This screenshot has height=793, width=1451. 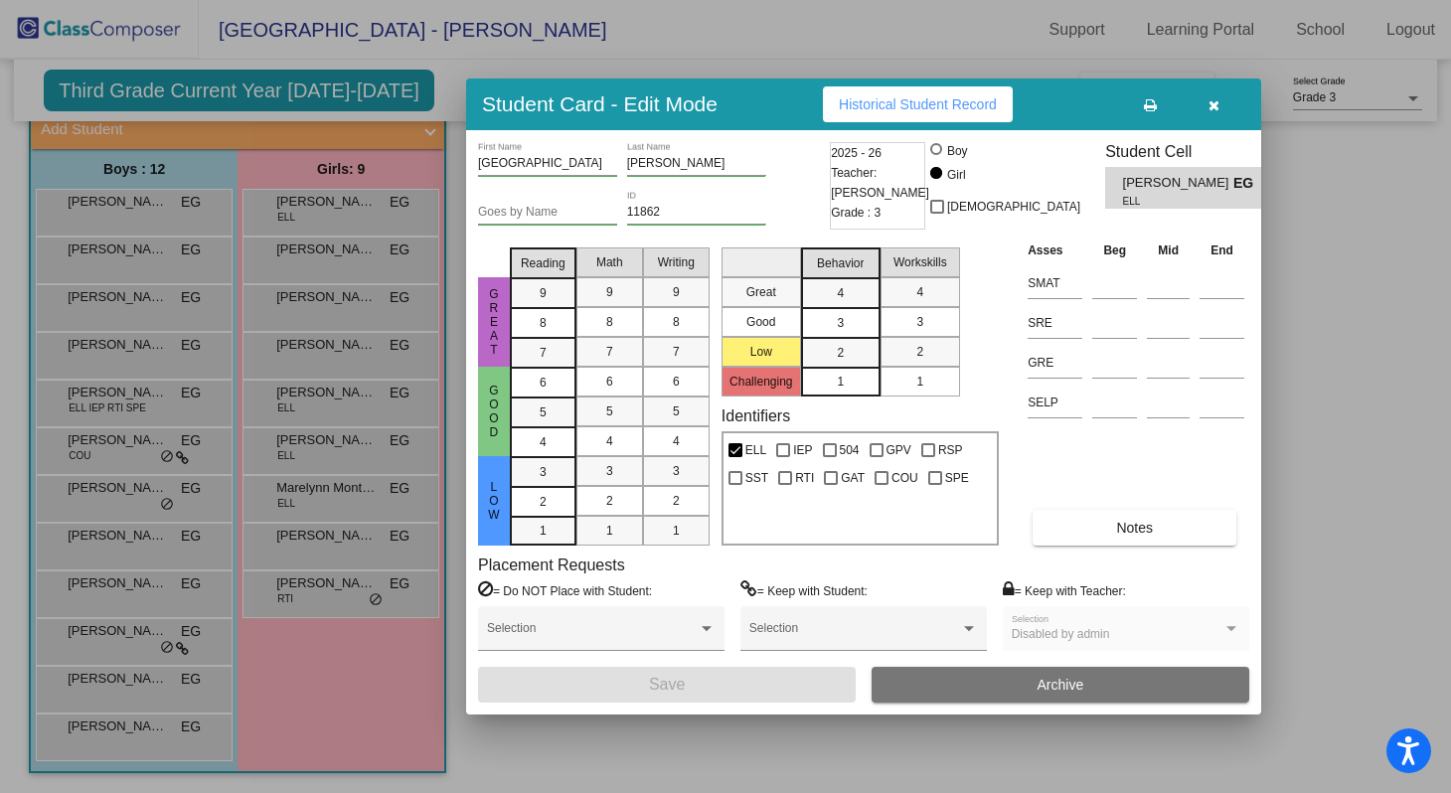 What do you see at coordinates (1064, 590) in the screenshot?
I see `label: = Keep with Teacher:` at bounding box center [1064, 590].